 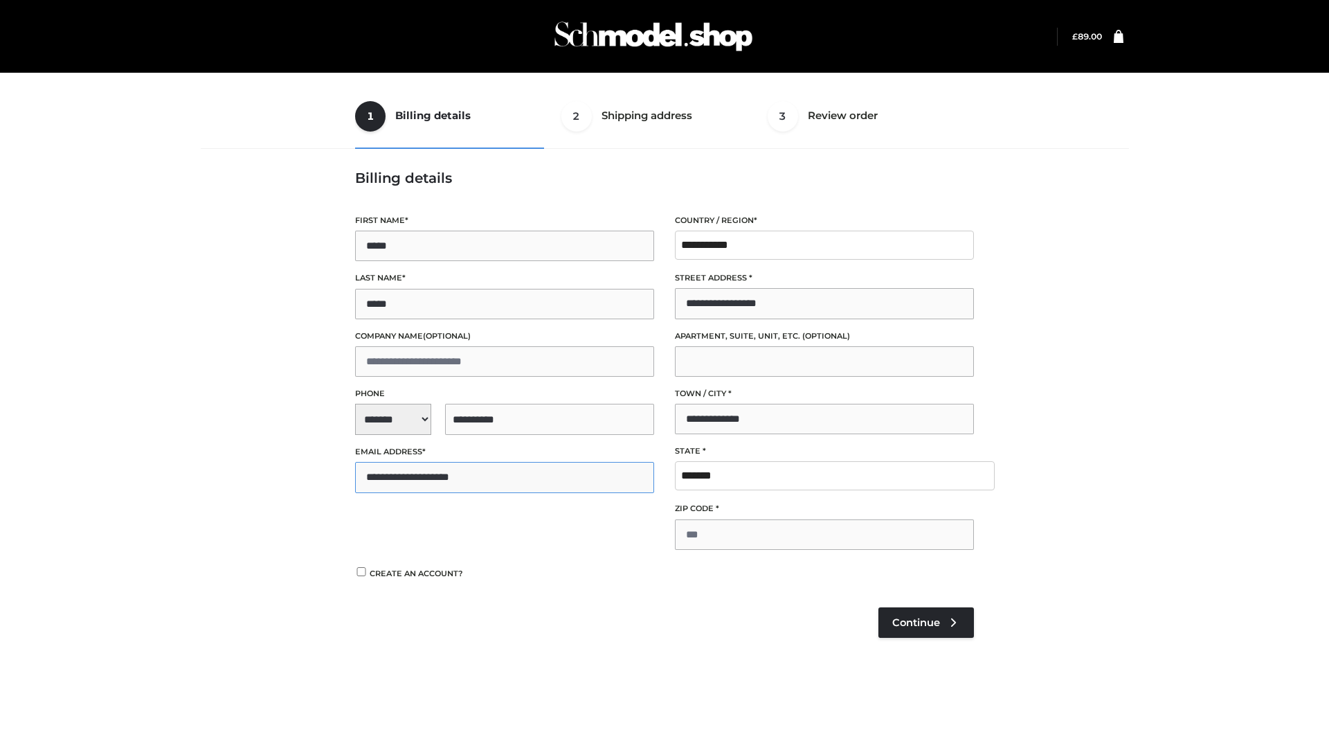 I want to click on label: Country / Region, so click(x=824, y=220).